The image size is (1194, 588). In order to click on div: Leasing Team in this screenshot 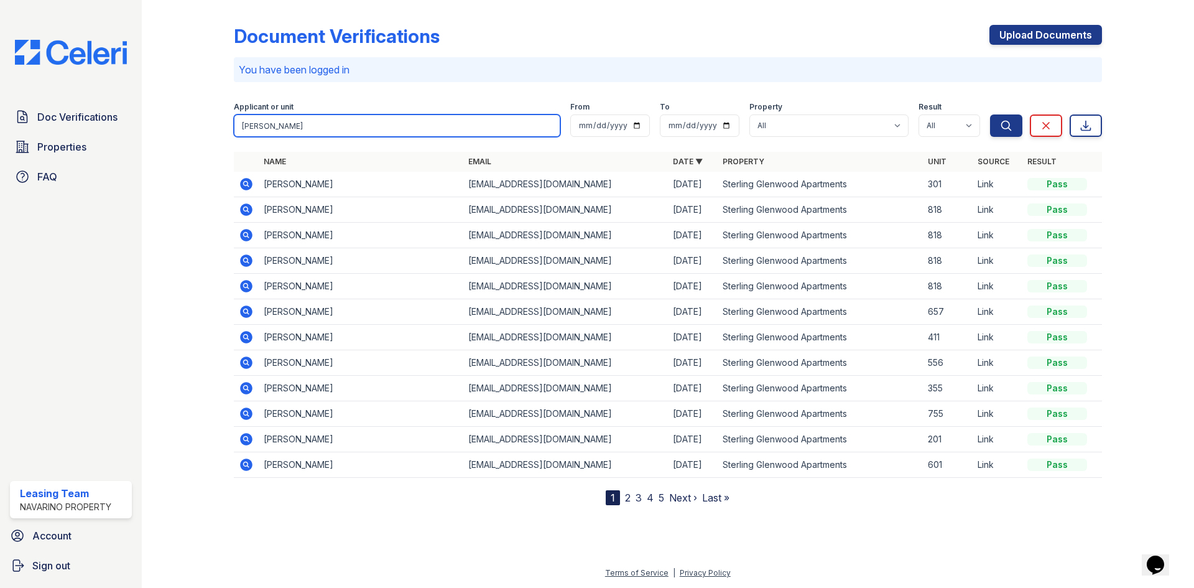, I will do `click(65, 493)`.